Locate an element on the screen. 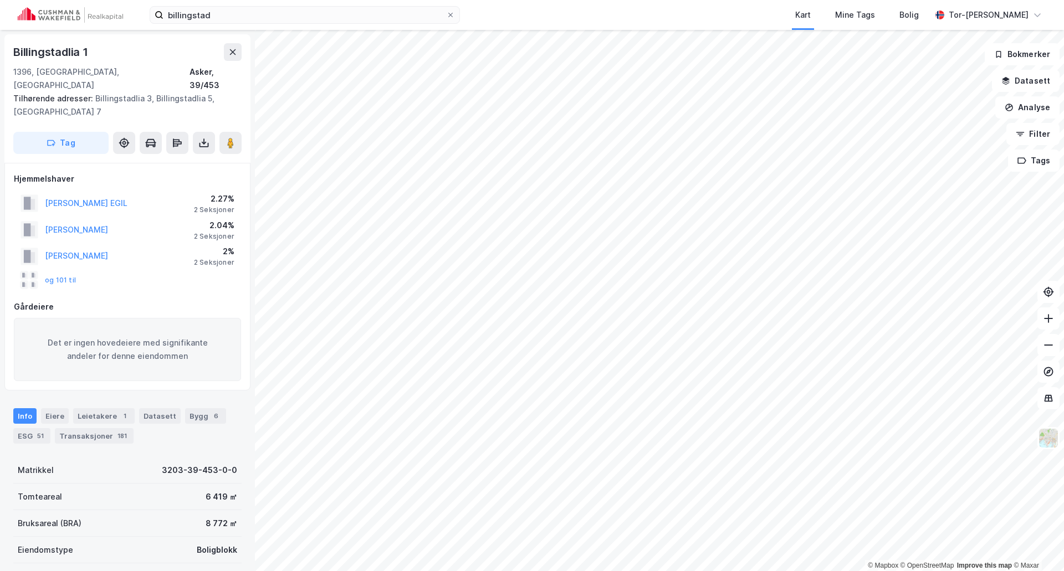 This screenshot has height=571, width=1064. div: Transaksjoner is located at coordinates (94, 436).